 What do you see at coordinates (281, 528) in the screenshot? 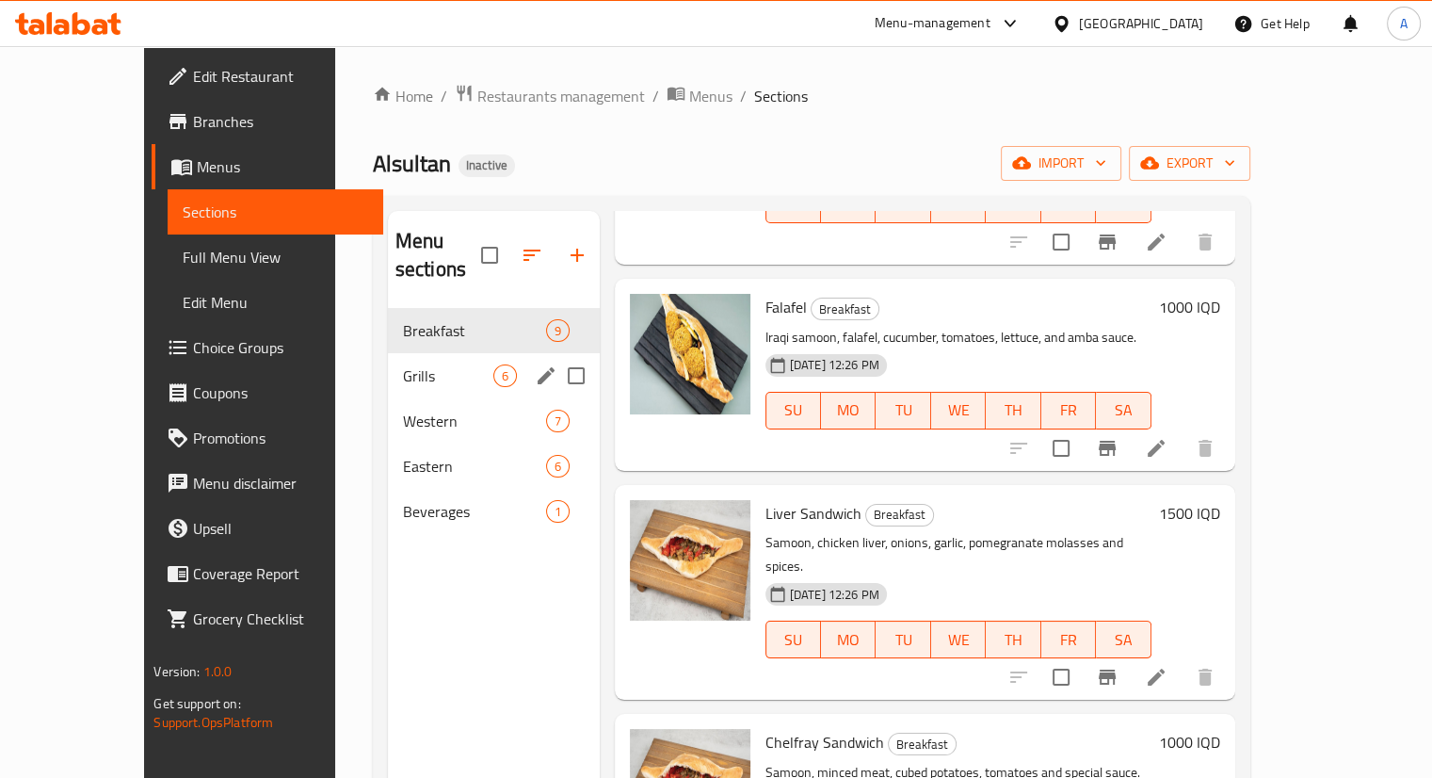
I see `span: Upsell` at bounding box center [281, 528].